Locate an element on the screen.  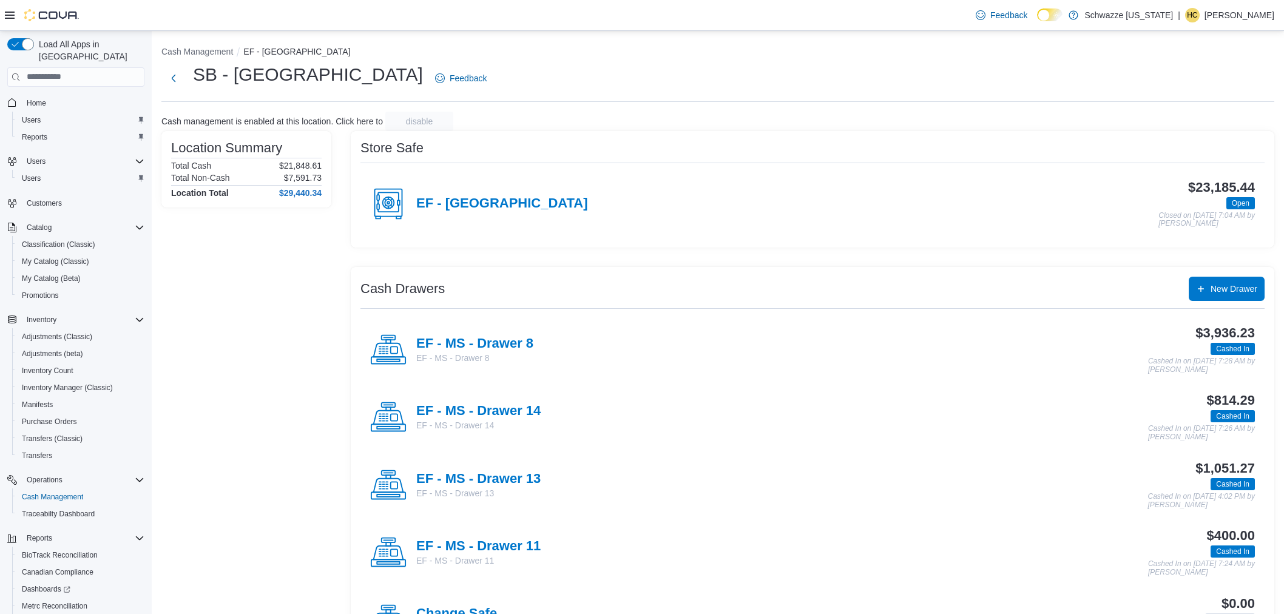
span: Dark Mode is located at coordinates (1037, 21).